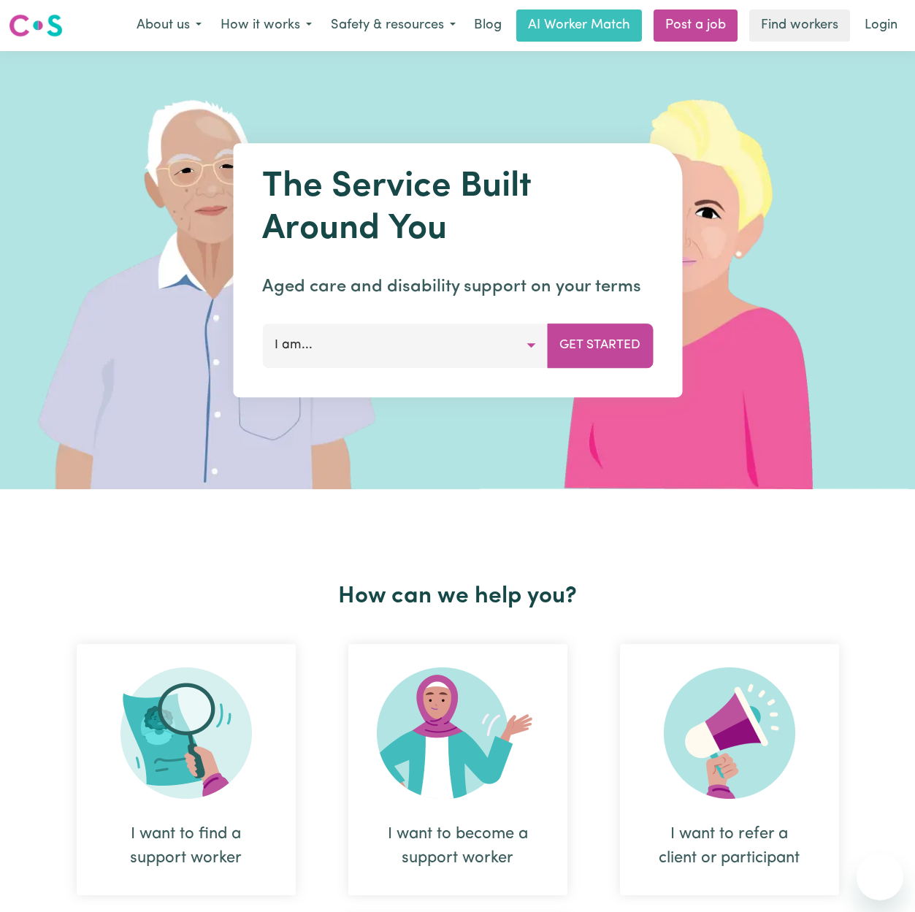  I want to click on h2: How can we help you?, so click(458, 597).